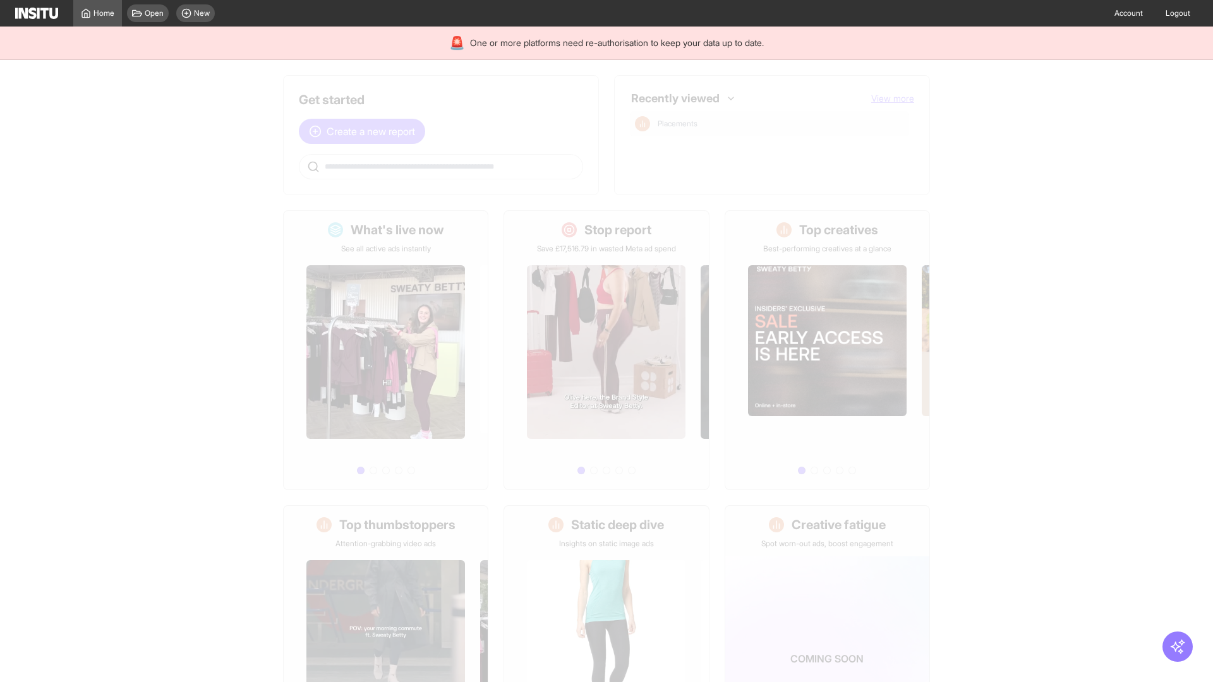 Image resolution: width=1213 pixels, height=682 pixels. What do you see at coordinates (154, 13) in the screenshot?
I see `span: Open` at bounding box center [154, 13].